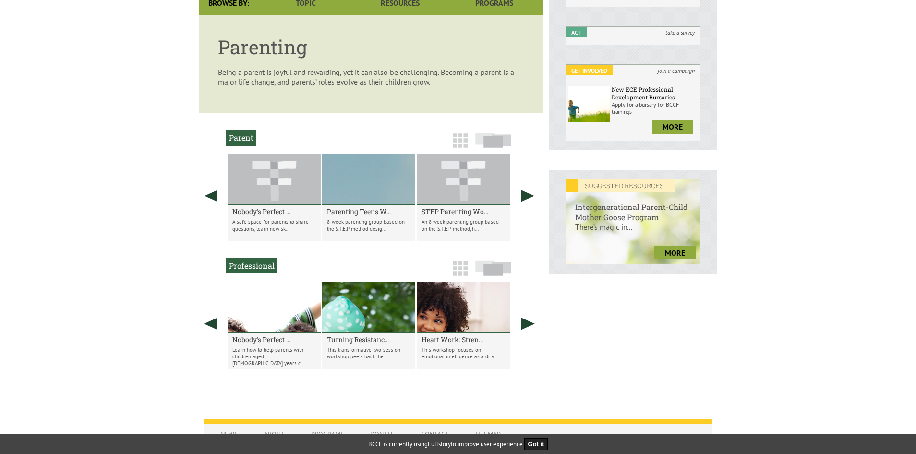 Image resolution: width=916 pixels, height=454 pixels. What do you see at coordinates (676, 70) in the screenshot?
I see `i: join a campaign` at bounding box center [676, 70].